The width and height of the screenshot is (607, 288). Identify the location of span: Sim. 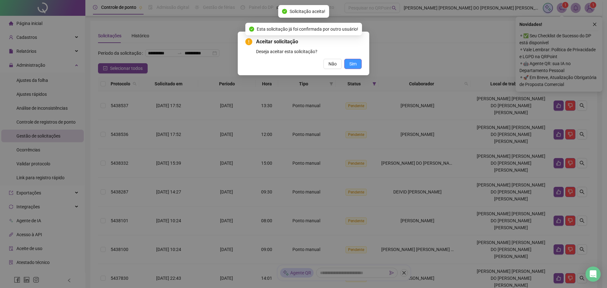
(353, 64).